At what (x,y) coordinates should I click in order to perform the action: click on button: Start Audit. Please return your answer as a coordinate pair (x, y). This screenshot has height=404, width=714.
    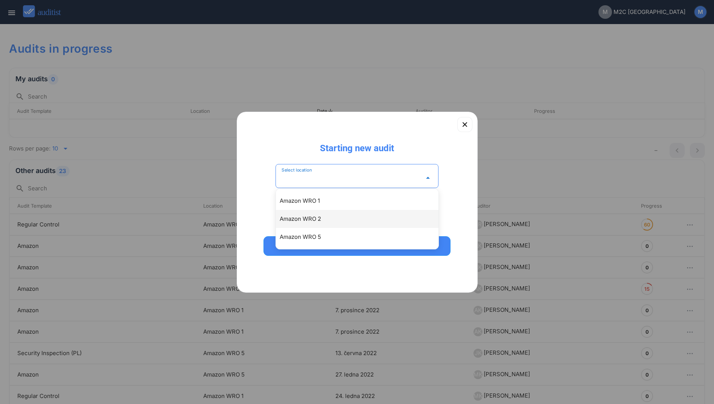
    Looking at the image, I should click on (357, 246).